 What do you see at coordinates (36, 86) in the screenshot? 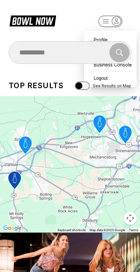
I see `div: Top results` at bounding box center [36, 86].